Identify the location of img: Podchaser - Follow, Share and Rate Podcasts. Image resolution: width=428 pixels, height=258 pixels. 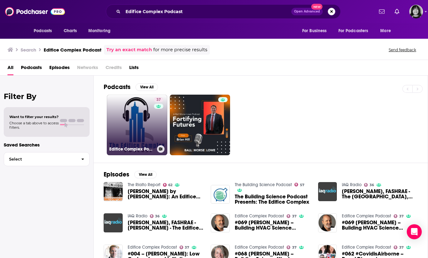
(35, 12).